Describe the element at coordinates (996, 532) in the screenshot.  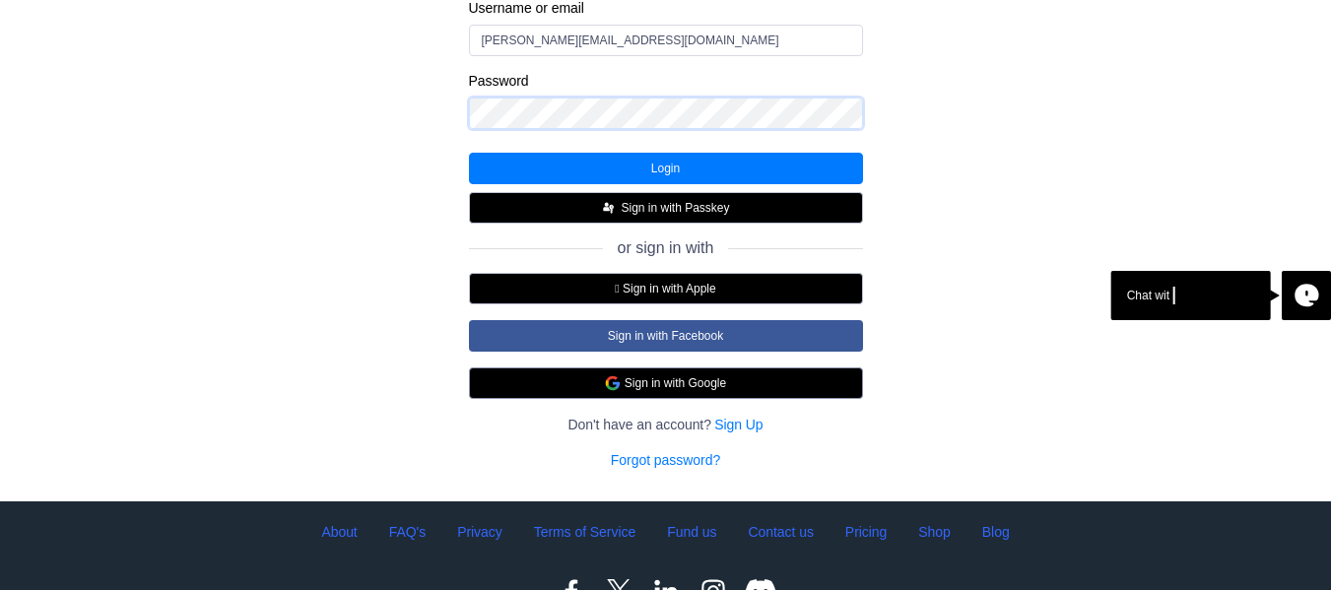
I see `a: Blog` at that location.